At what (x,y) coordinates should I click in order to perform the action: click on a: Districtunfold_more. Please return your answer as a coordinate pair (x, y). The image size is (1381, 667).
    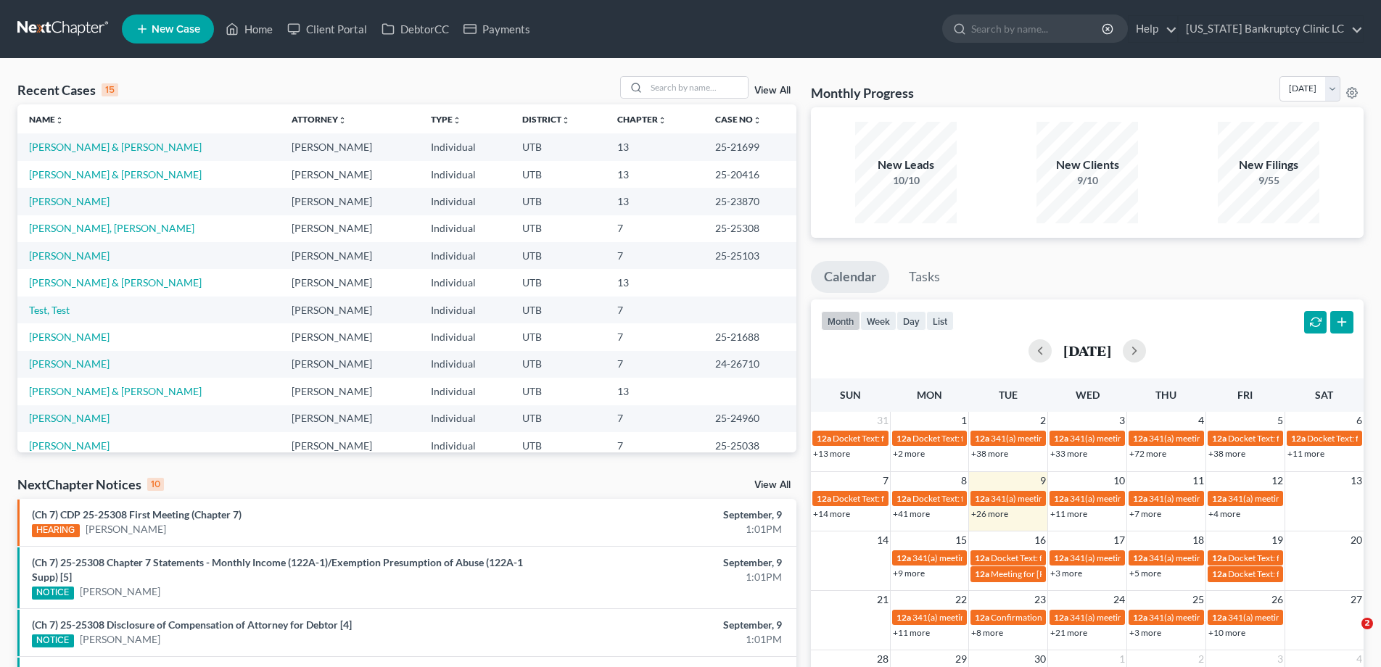
    Looking at the image, I should click on (546, 119).